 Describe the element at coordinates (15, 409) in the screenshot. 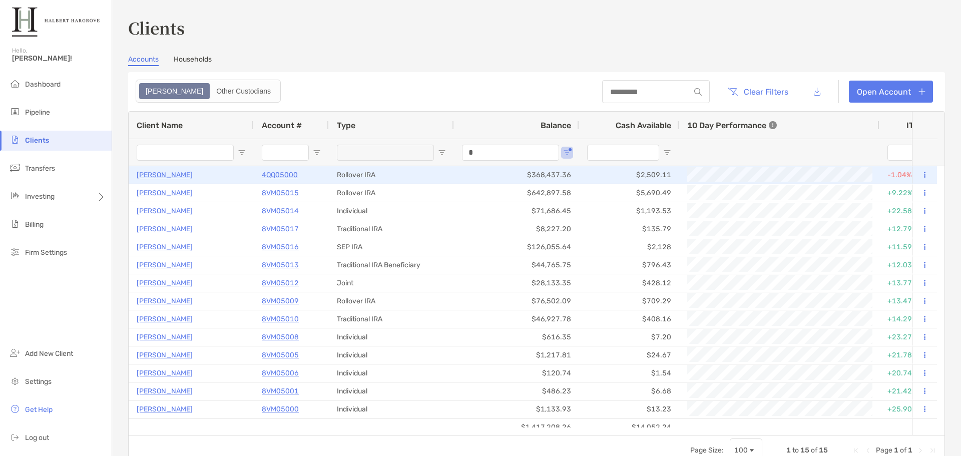

I see `img: get-help icon` at that location.